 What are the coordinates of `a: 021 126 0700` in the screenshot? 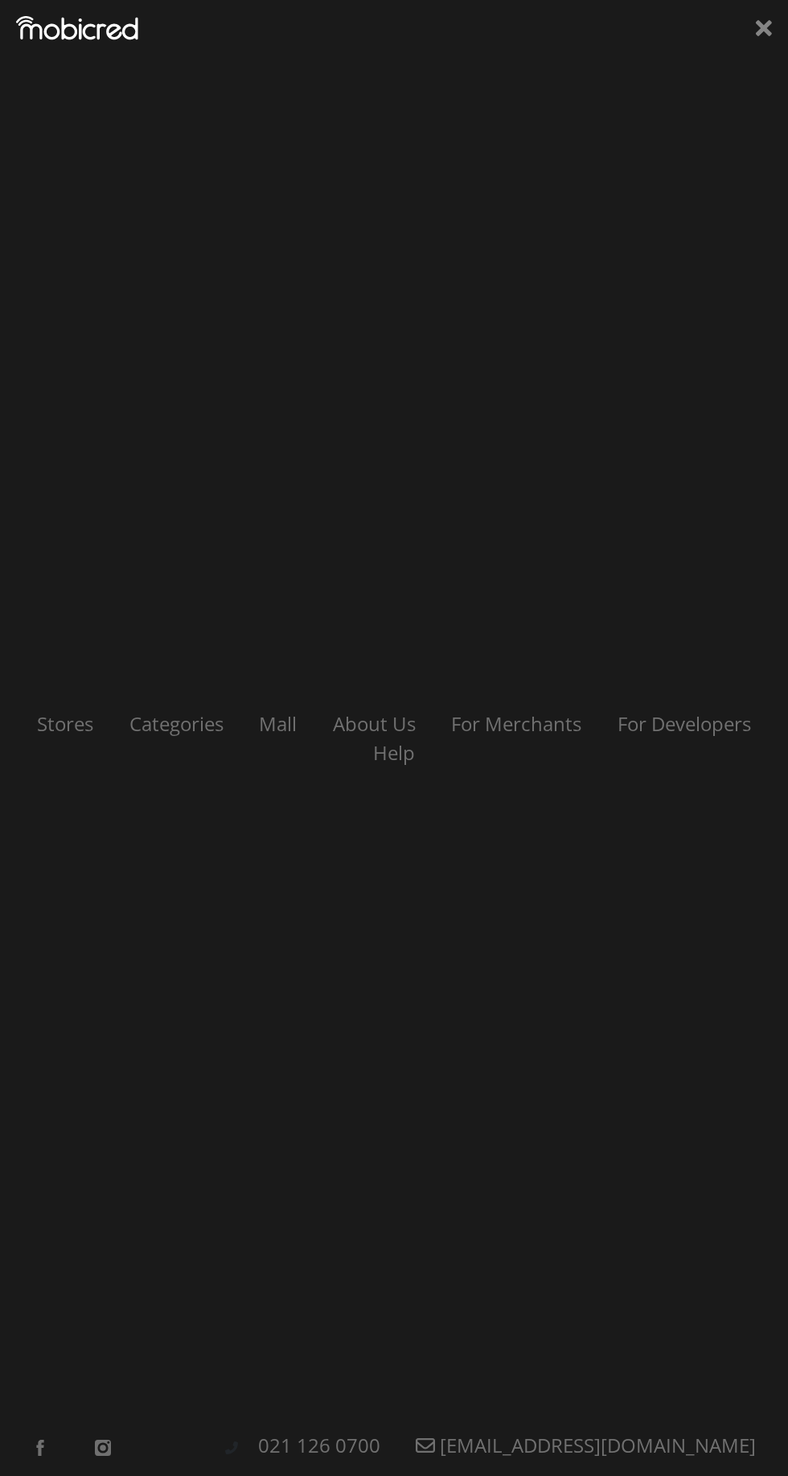 It's located at (319, 1445).